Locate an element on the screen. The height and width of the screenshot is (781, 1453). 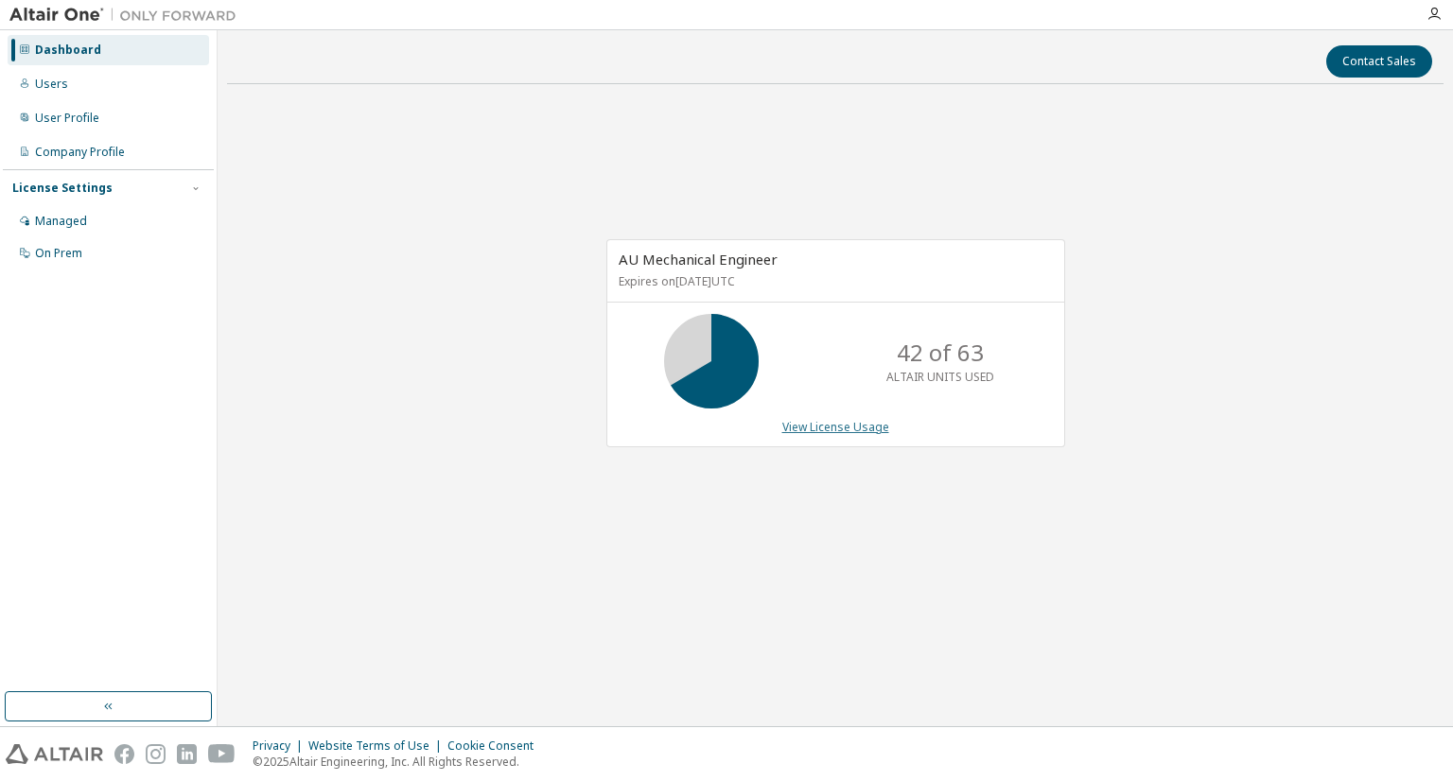
div: Users is located at coordinates (51, 84).